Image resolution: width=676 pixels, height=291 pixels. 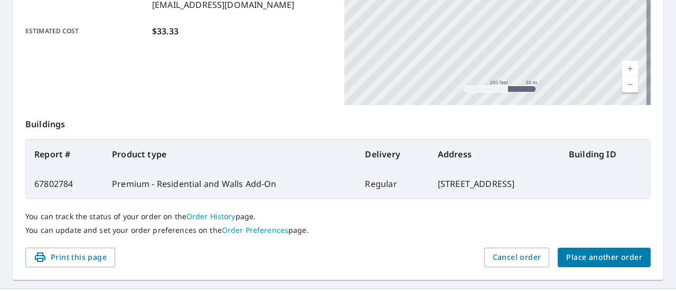 What do you see at coordinates (70, 257) in the screenshot?
I see `span: Print this page` at bounding box center [70, 257].